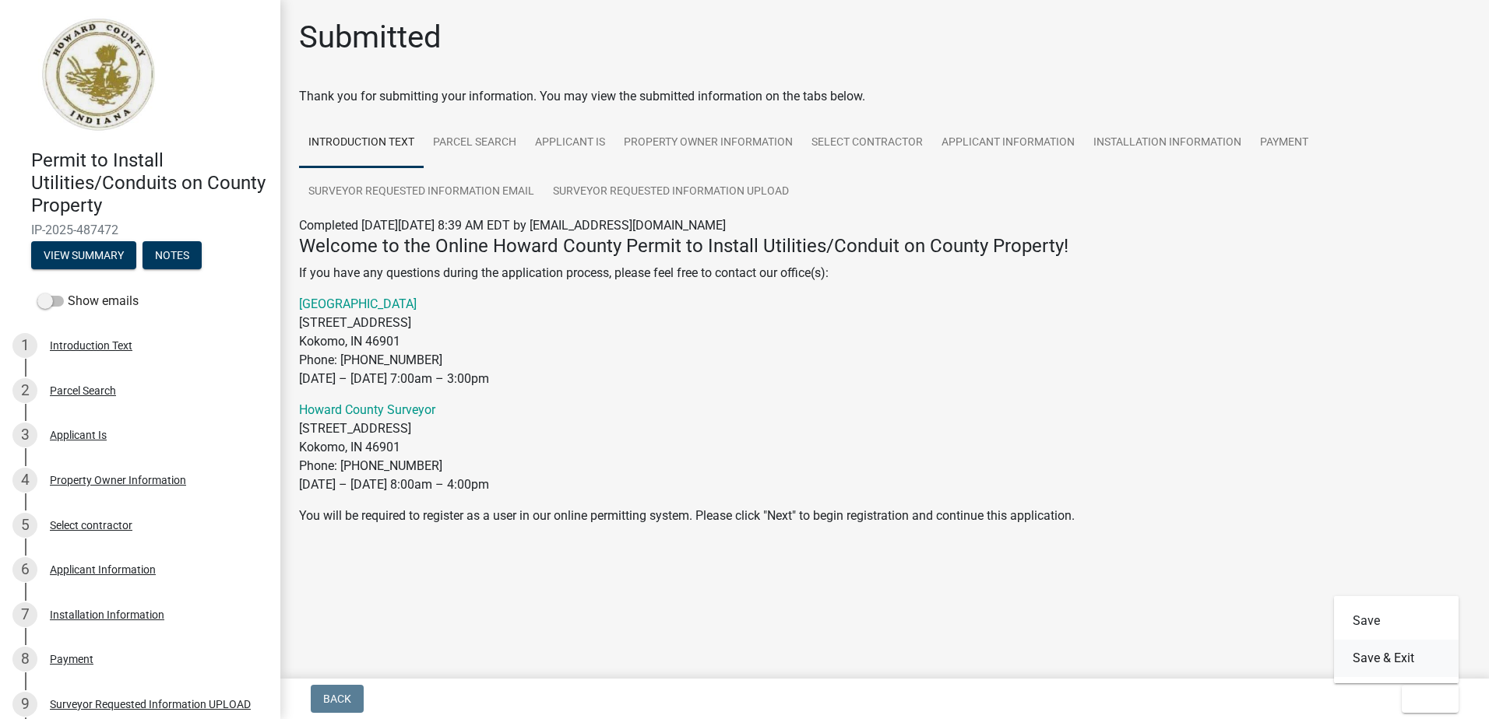 This screenshot has width=1489, height=719. What do you see at coordinates (361, 143) in the screenshot?
I see `a: Introduction Text` at bounding box center [361, 143].